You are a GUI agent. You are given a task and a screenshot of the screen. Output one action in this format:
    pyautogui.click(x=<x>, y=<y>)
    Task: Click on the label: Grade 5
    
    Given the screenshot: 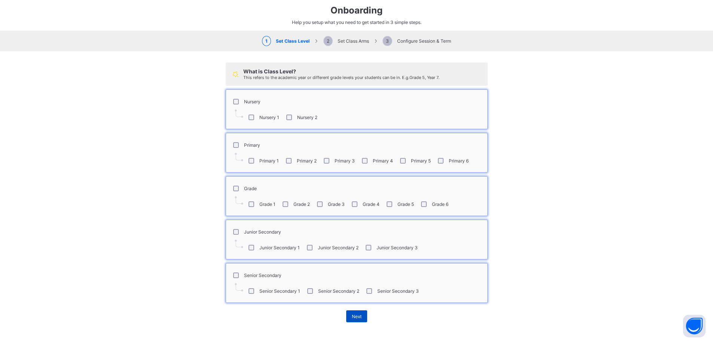 What is the action you would take?
    pyautogui.click(x=406, y=204)
    